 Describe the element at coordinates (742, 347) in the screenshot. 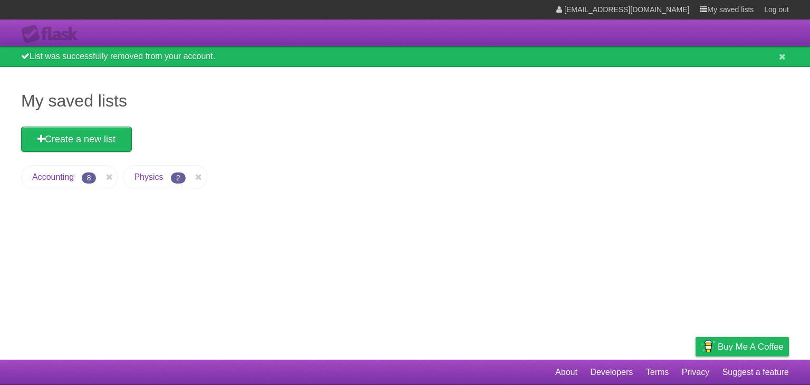

I see `a: Buy me a coffee` at that location.